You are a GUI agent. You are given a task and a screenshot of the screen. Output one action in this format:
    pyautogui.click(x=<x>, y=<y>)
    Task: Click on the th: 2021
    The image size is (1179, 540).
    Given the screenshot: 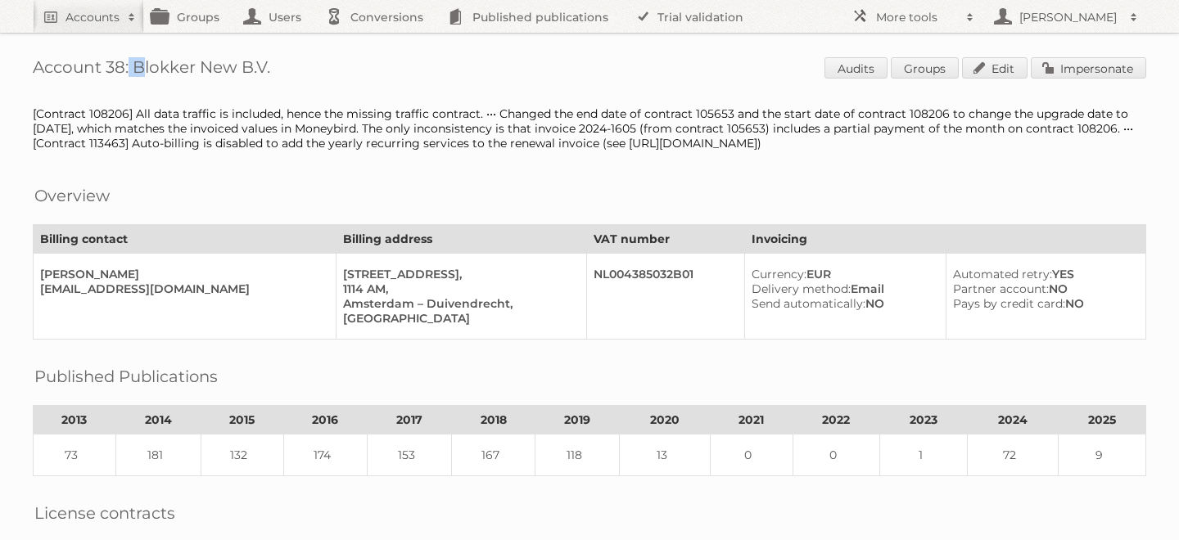 What is the action you would take?
    pyautogui.click(x=752, y=420)
    